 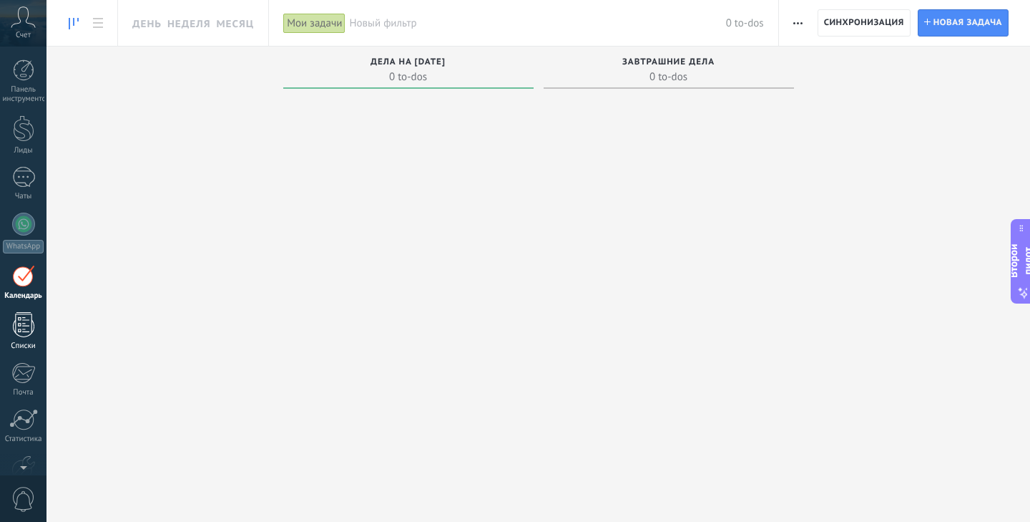 What do you see at coordinates (669, 63) in the screenshot?
I see `div: Завтрашние дела` at bounding box center [669, 63].